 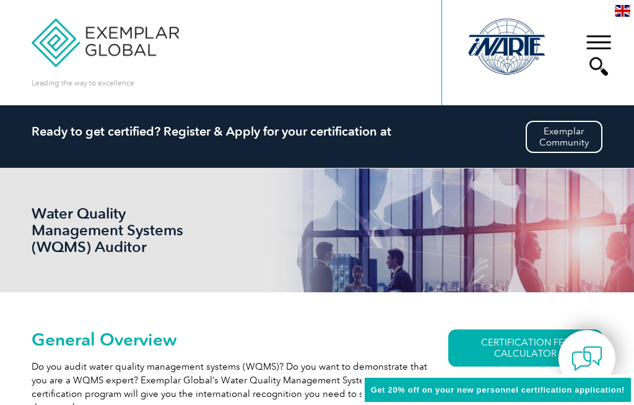 What do you see at coordinates (525, 348) in the screenshot?
I see `a: CERTIFICATION FEE CALCULATOR` at bounding box center [525, 348].